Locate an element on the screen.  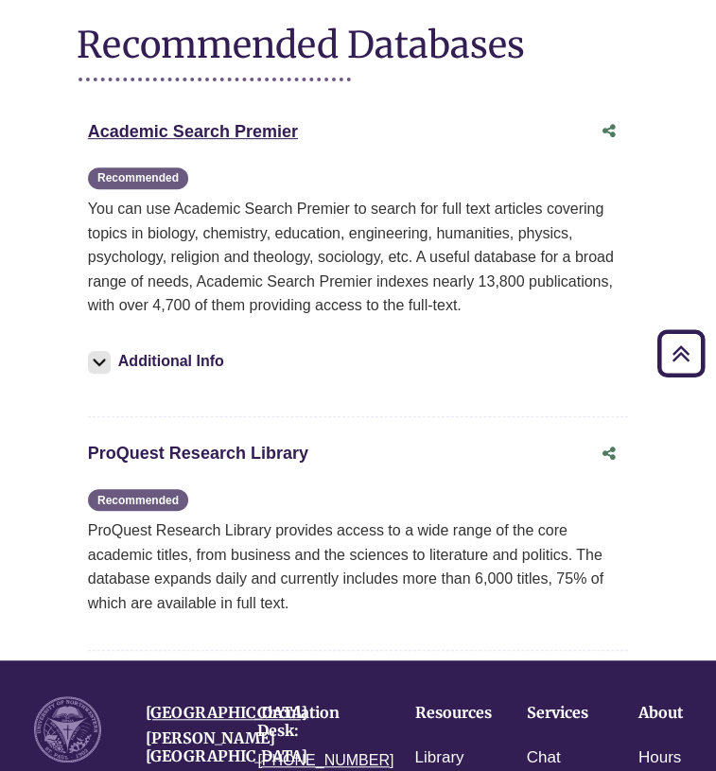
h4: Circulation Desk: is located at coordinates (302, 722).